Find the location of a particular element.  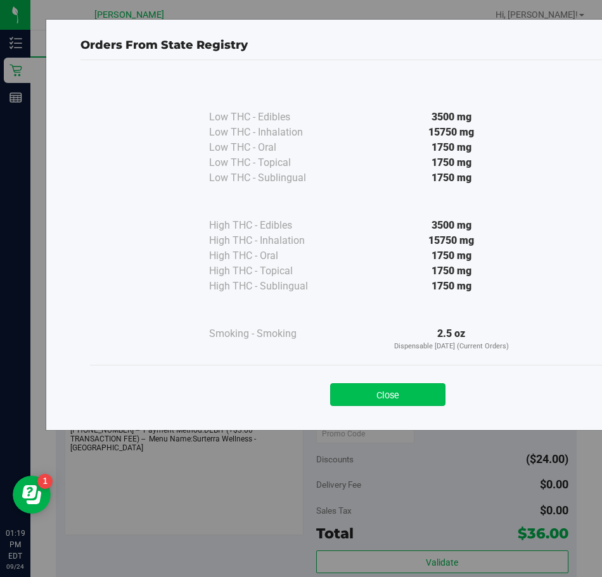

div: High THC - Inhalation is located at coordinates (272, 241).